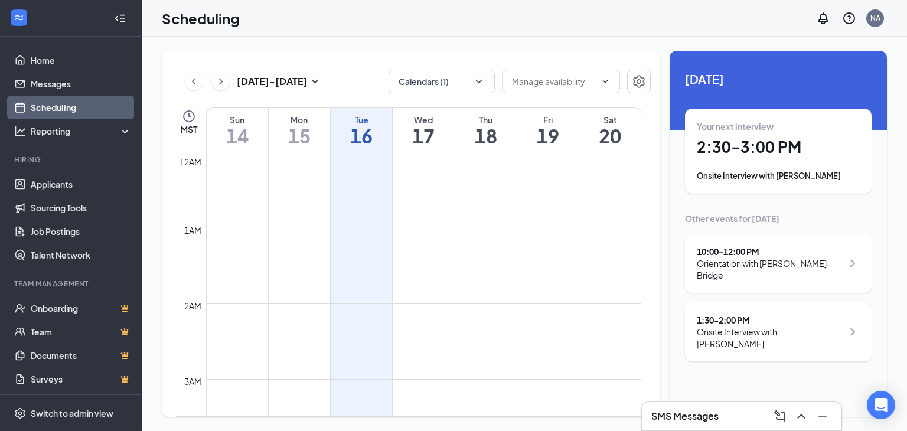  I want to click on h1: 17, so click(424, 136).